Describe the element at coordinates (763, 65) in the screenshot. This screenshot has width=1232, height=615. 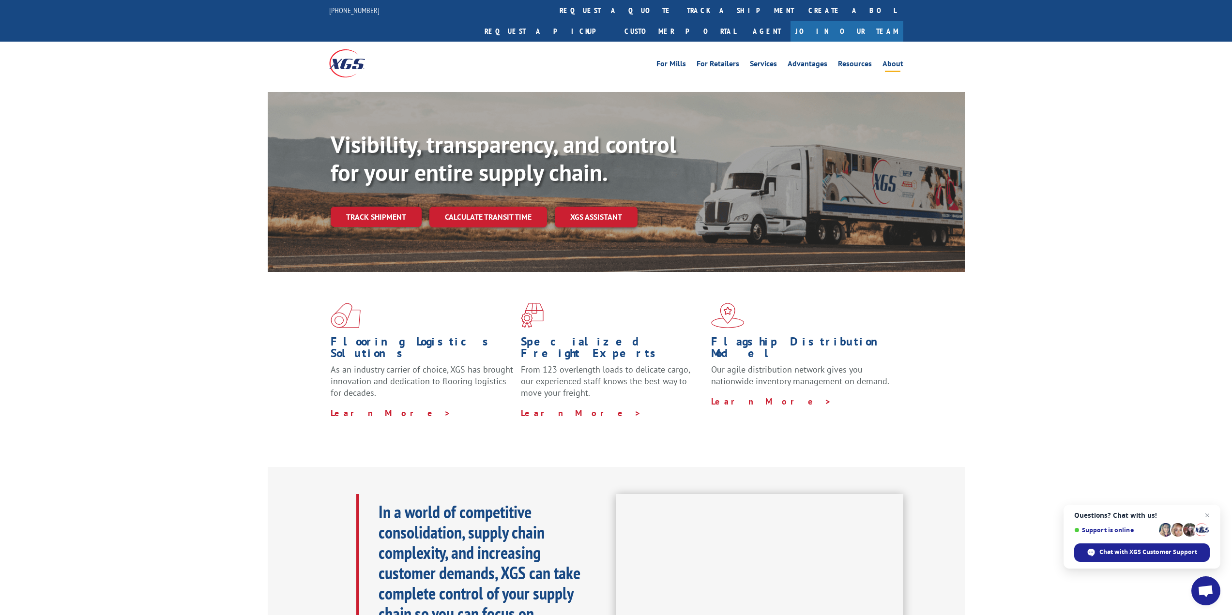
I see `a: Services` at that location.